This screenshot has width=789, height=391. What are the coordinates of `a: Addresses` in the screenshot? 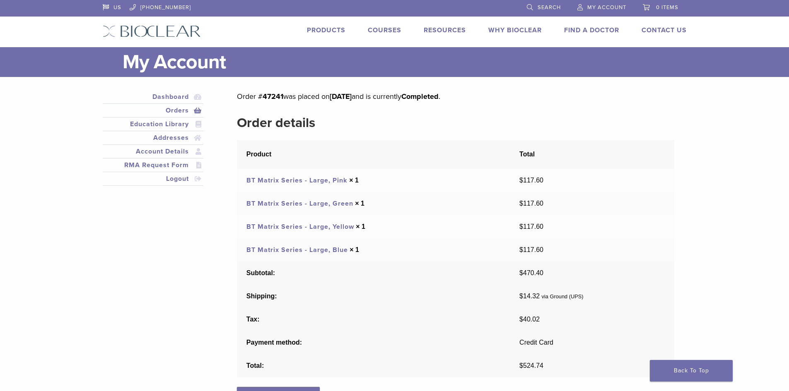 It's located at (153, 138).